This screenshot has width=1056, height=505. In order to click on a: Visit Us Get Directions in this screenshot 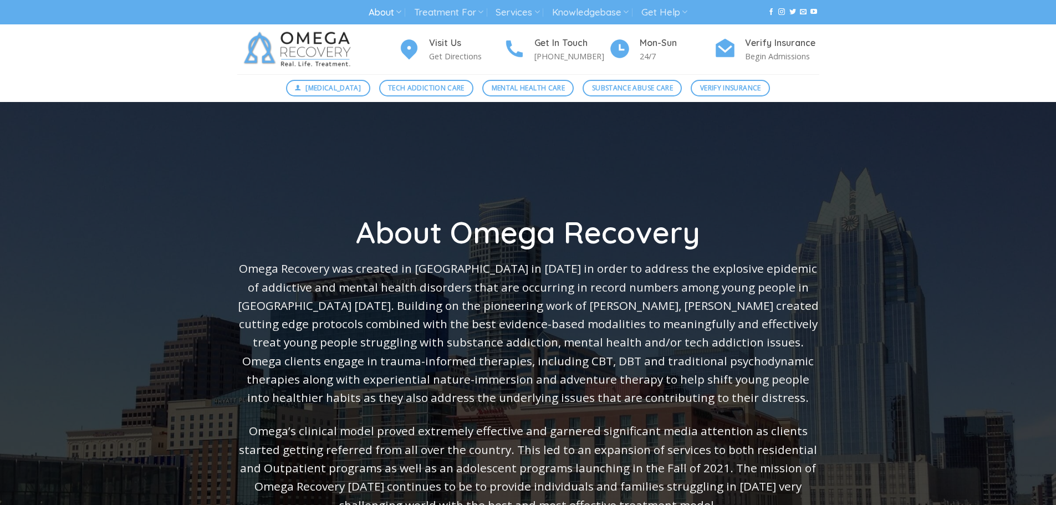, I will do `click(451, 49)`.